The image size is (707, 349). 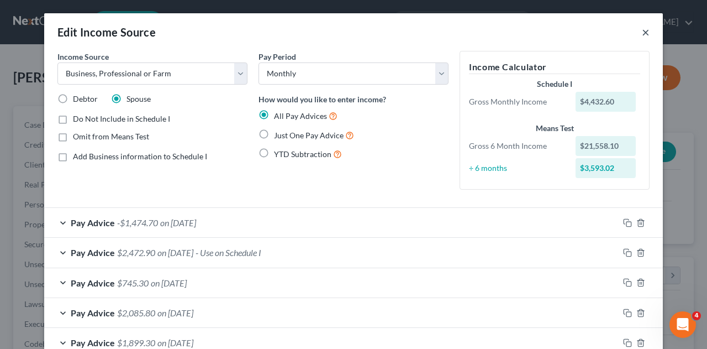 I want to click on span: Just One Pay Advice, so click(x=309, y=135).